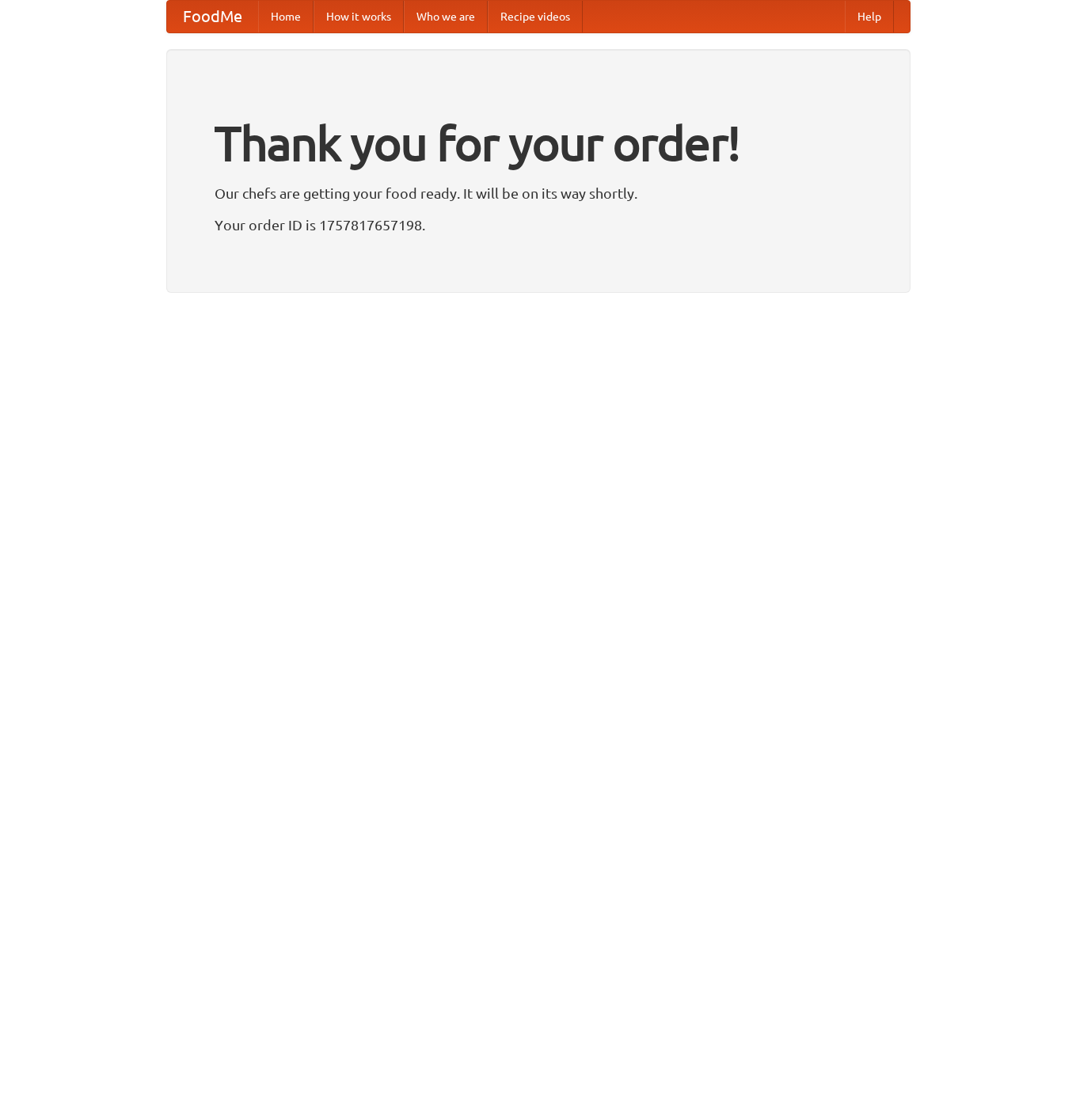 This screenshot has width=1076, height=1120. I want to click on a: Help, so click(869, 17).